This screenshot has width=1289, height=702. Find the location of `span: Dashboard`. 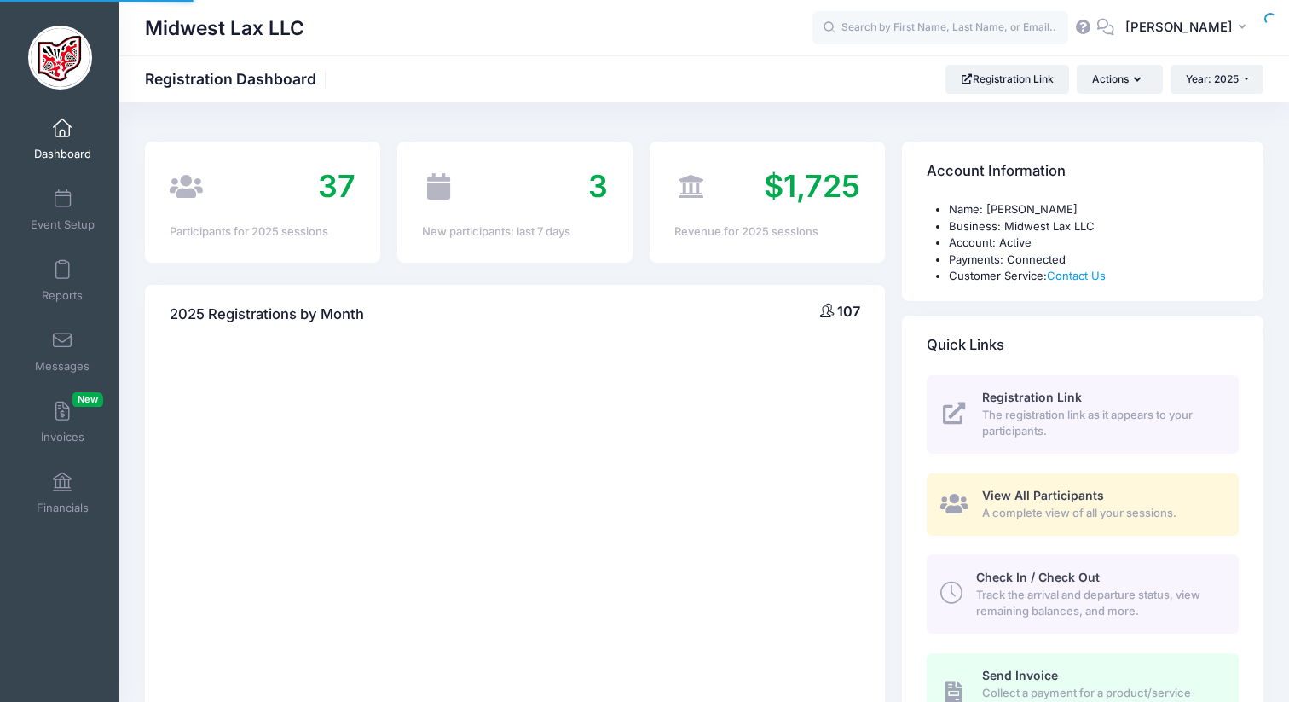

span: Dashboard is located at coordinates (62, 153).